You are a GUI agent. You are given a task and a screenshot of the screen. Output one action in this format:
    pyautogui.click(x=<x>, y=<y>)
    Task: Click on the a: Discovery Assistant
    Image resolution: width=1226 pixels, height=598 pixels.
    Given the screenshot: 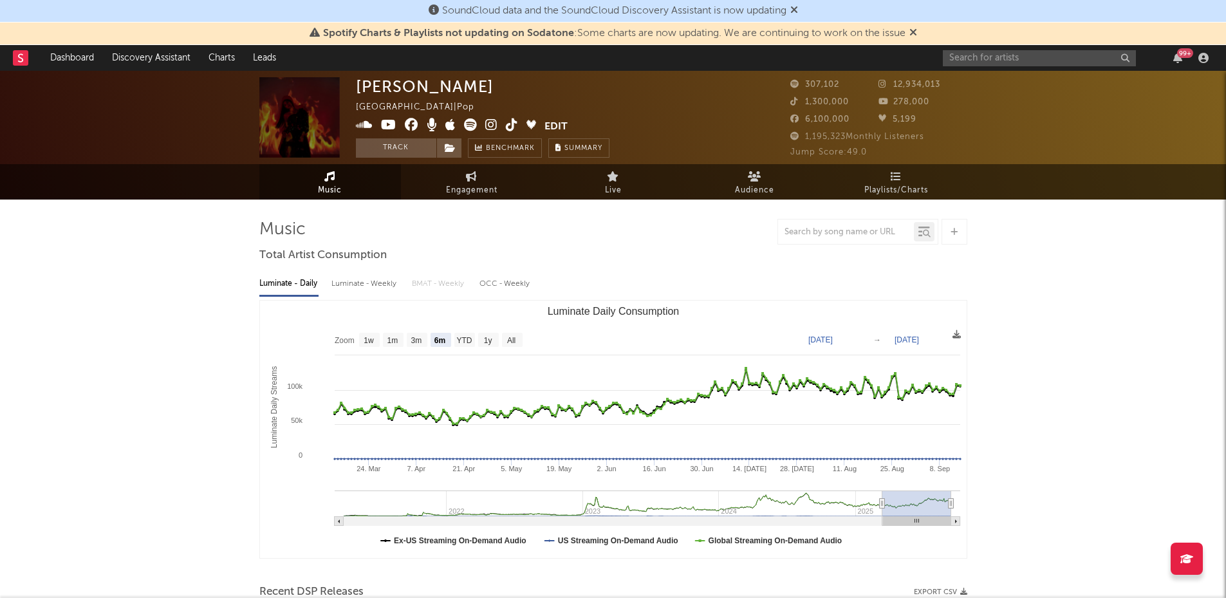 What is the action you would take?
    pyautogui.click(x=151, y=58)
    